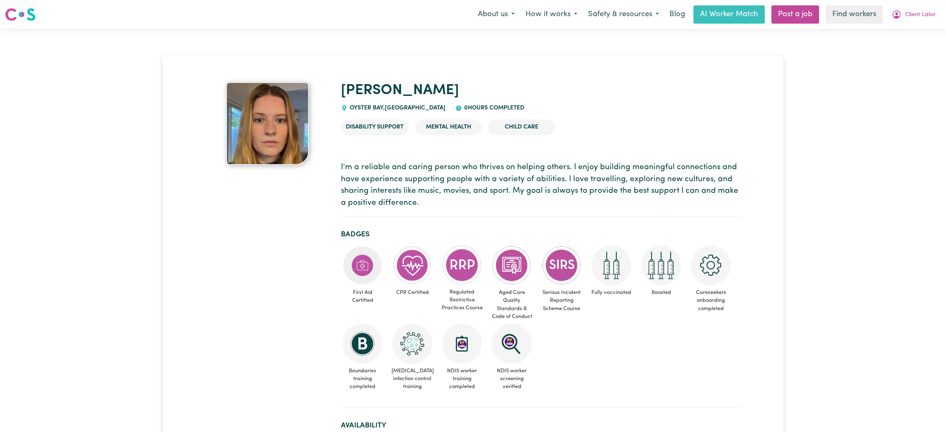  What do you see at coordinates (512, 265) in the screenshot?
I see `img: CS Academy: Aged Care Quality Standards & Code of Conduct course completed` at bounding box center [512, 265].